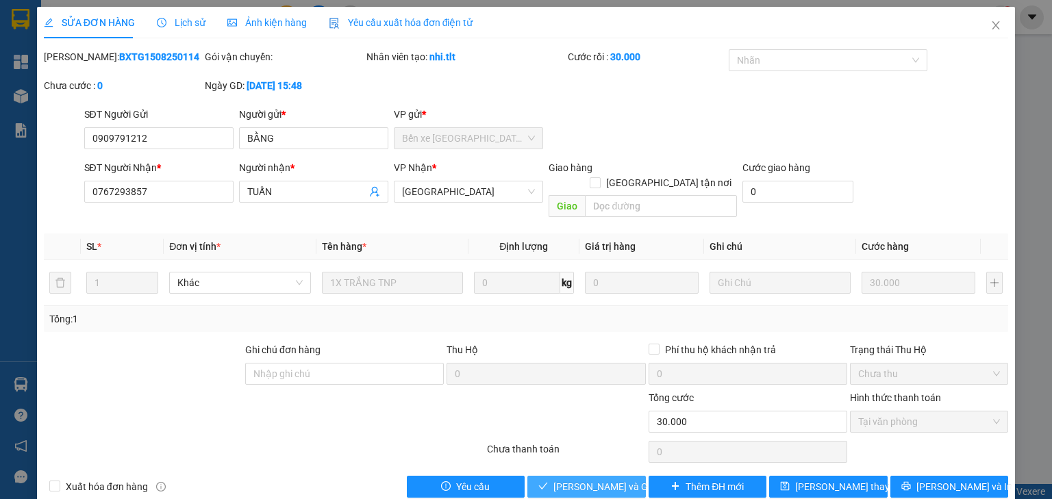  What do you see at coordinates (929, 422) in the screenshot?
I see `span: Tại văn phòng` at bounding box center [929, 422].